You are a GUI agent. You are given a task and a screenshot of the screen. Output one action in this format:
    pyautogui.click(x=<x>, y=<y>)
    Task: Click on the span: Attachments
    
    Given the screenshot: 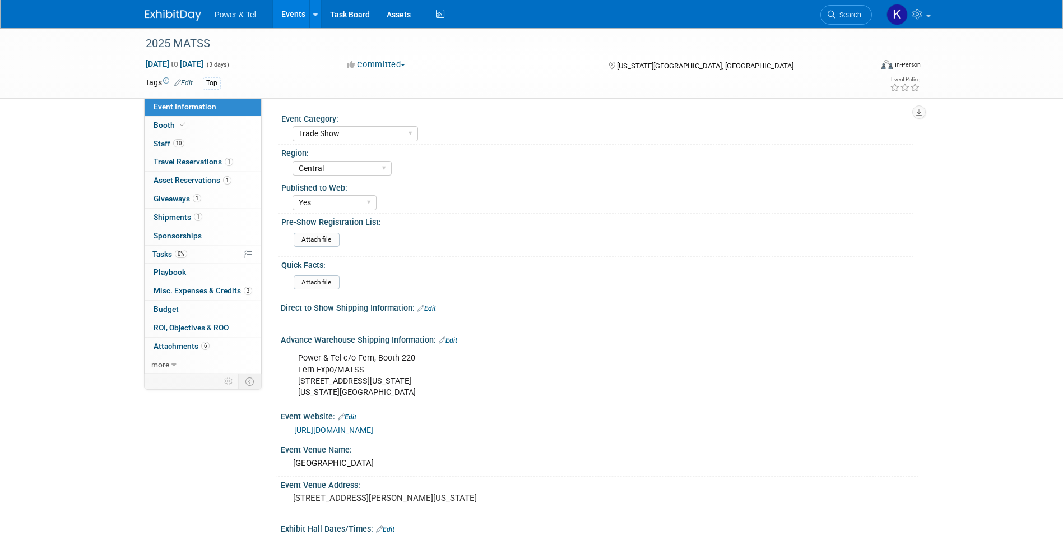 What is the action you would take?
    pyautogui.click(x=182, y=346)
    